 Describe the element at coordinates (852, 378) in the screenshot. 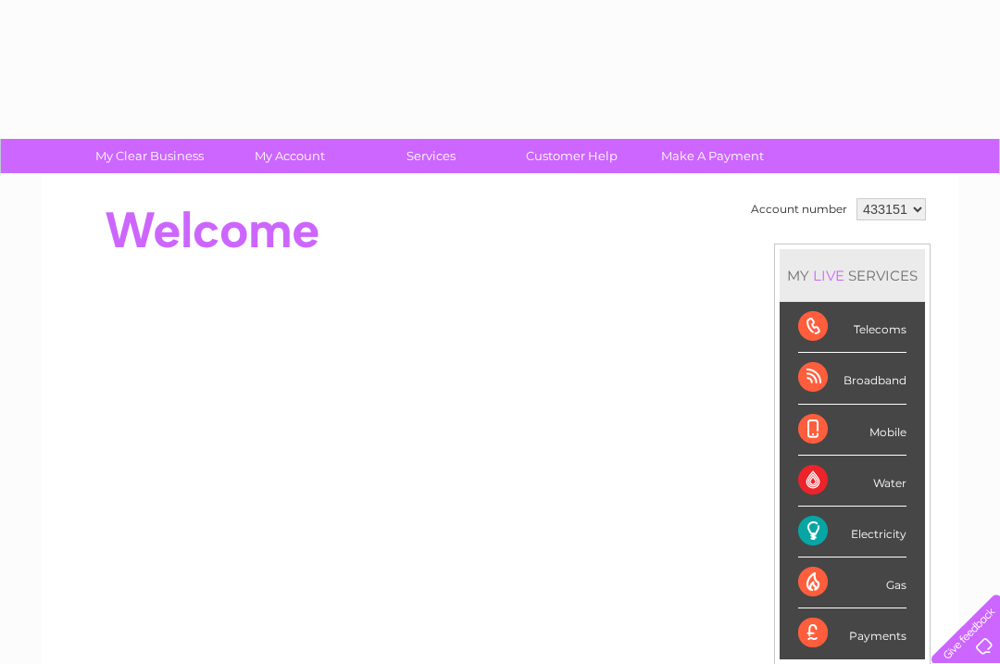

I see `div: Broadband` at that location.